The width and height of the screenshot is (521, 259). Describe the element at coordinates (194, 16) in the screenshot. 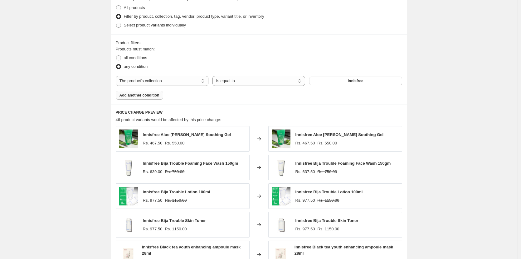

I see `span: Filter by product, collection, tag, vendor, product type, variant title, or inventory` at that location.